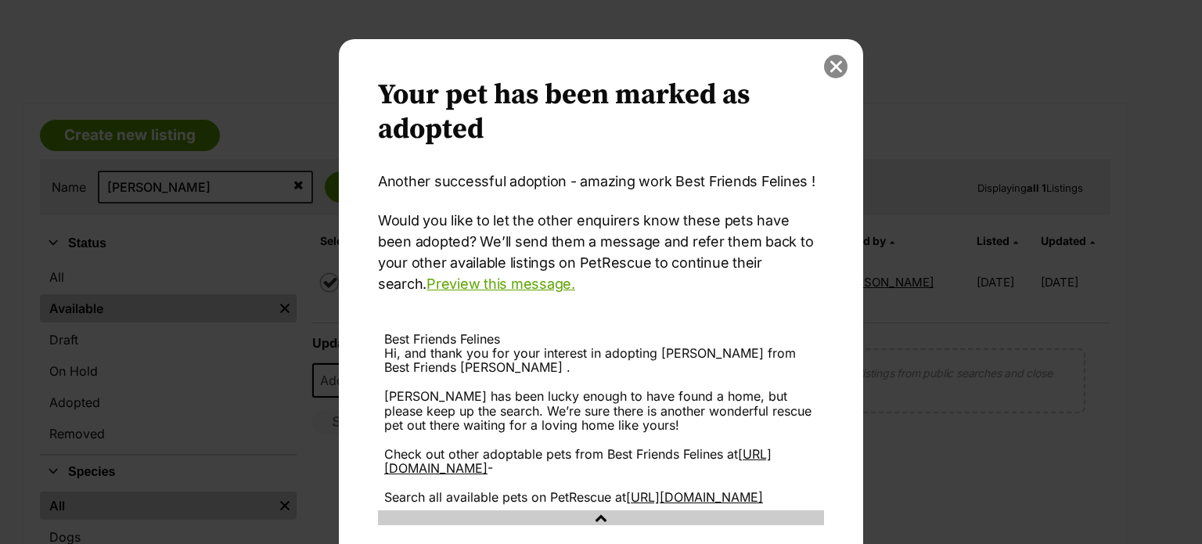 This screenshot has height=544, width=1202. What do you see at coordinates (836, 67) in the screenshot?
I see `button: close` at bounding box center [836, 67].